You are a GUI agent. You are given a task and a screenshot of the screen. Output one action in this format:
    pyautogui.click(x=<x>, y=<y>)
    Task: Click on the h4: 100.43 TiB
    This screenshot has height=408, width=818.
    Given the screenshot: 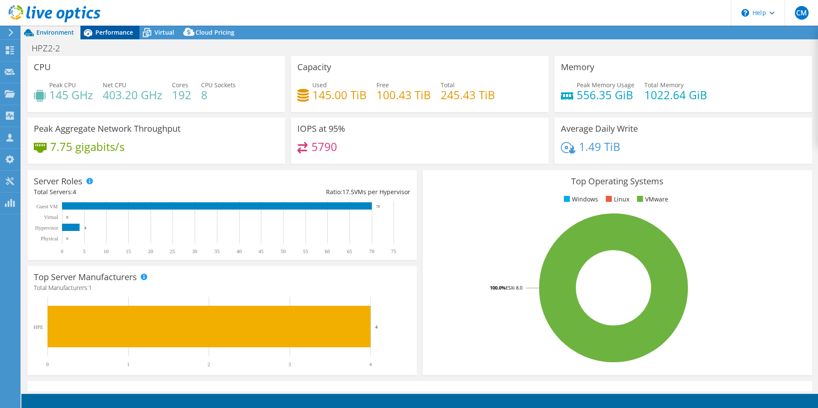 What is the action you would take?
    pyautogui.click(x=404, y=95)
    